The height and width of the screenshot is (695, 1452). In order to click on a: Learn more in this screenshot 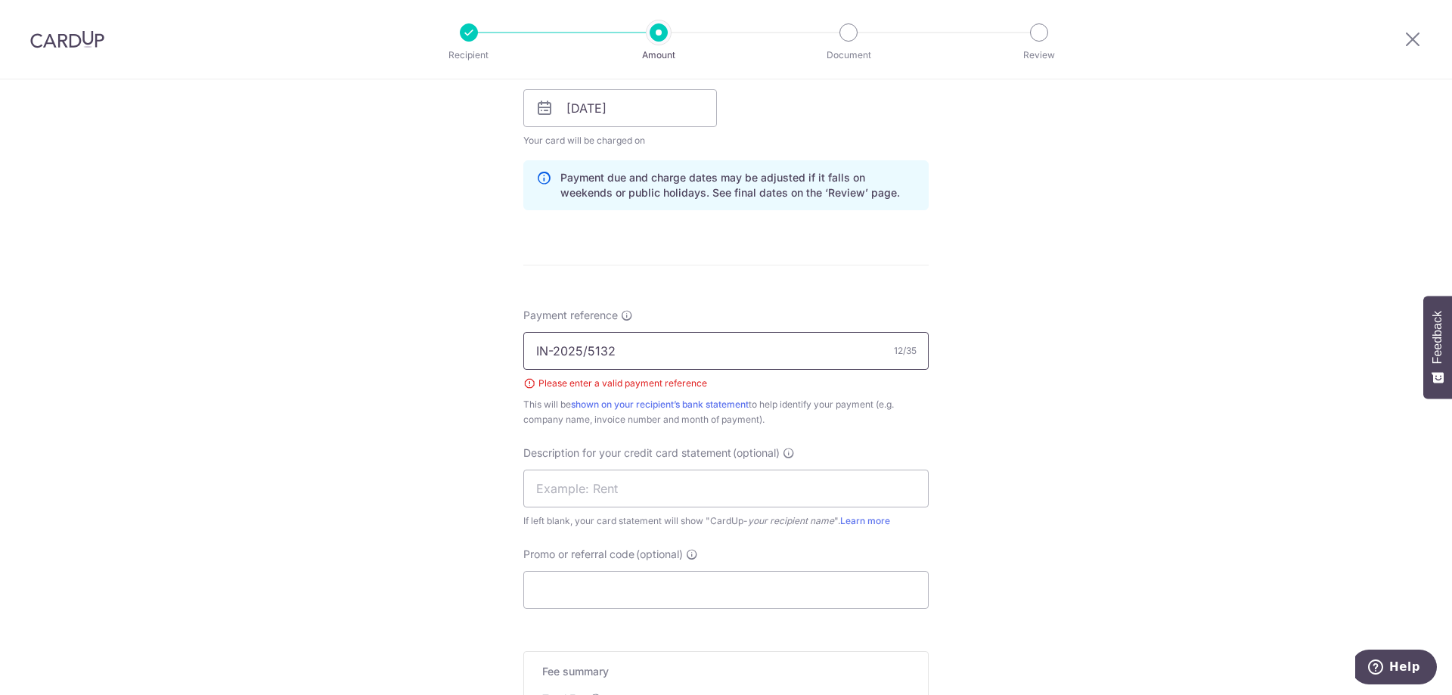, I will do `click(865, 520)`.